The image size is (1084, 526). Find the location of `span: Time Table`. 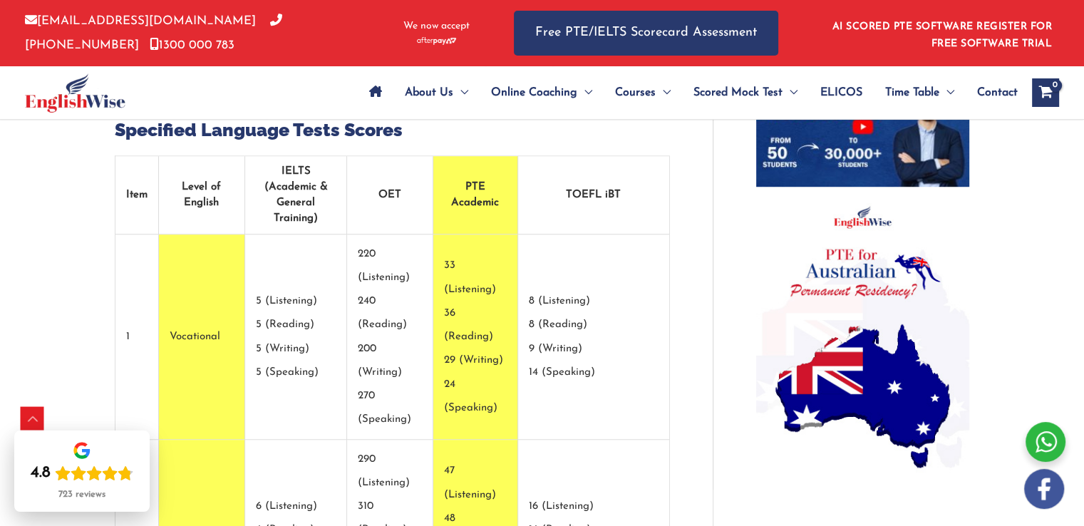

span: Time Table is located at coordinates (913, 93).